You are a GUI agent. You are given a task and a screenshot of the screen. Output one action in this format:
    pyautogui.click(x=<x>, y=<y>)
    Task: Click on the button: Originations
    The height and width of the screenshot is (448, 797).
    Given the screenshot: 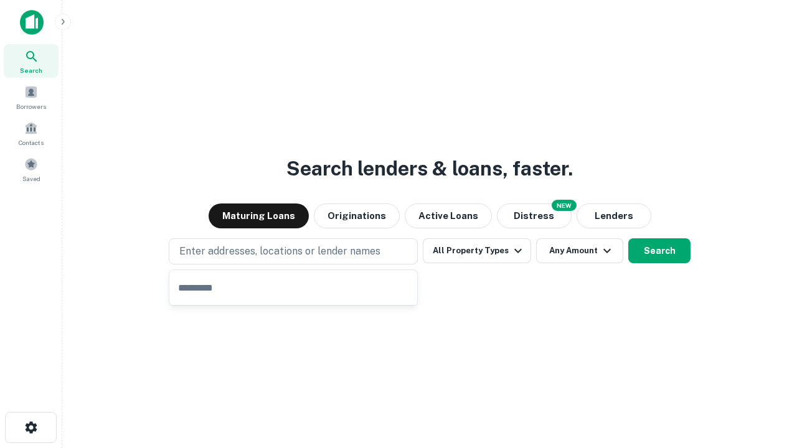 What is the action you would take?
    pyautogui.click(x=357, y=216)
    